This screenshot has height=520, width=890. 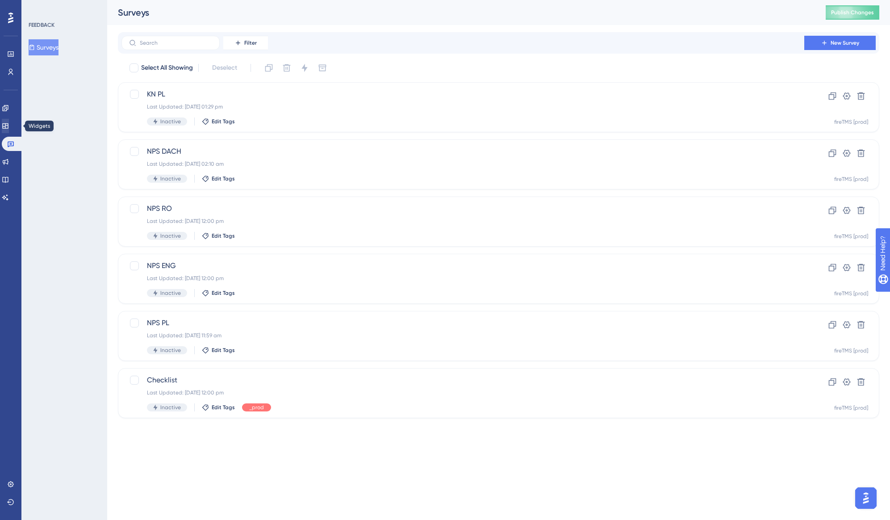 What do you see at coordinates (463, 323) in the screenshot?
I see `span: NPS PL` at bounding box center [463, 323].